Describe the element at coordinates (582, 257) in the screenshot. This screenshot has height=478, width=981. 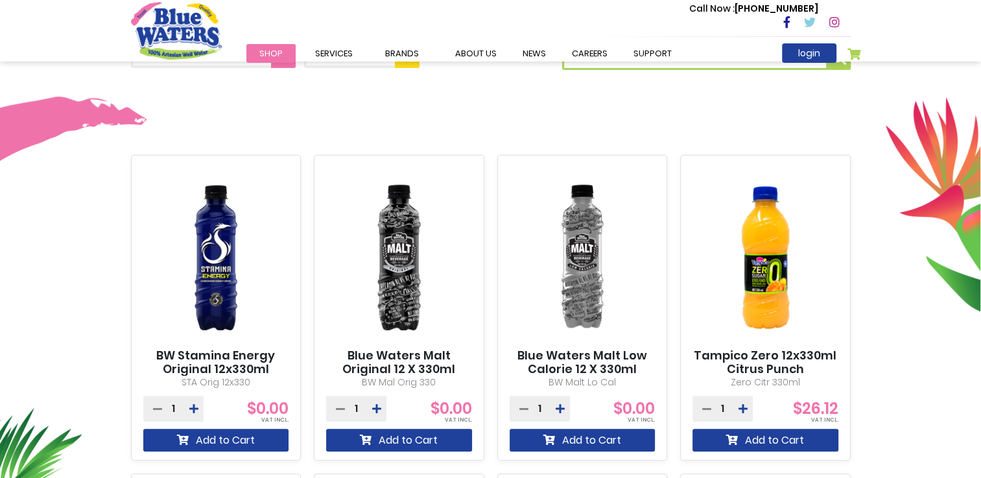
I see `img: Blue Waters Malt Low Calorie 12 X 330ml` at that location.